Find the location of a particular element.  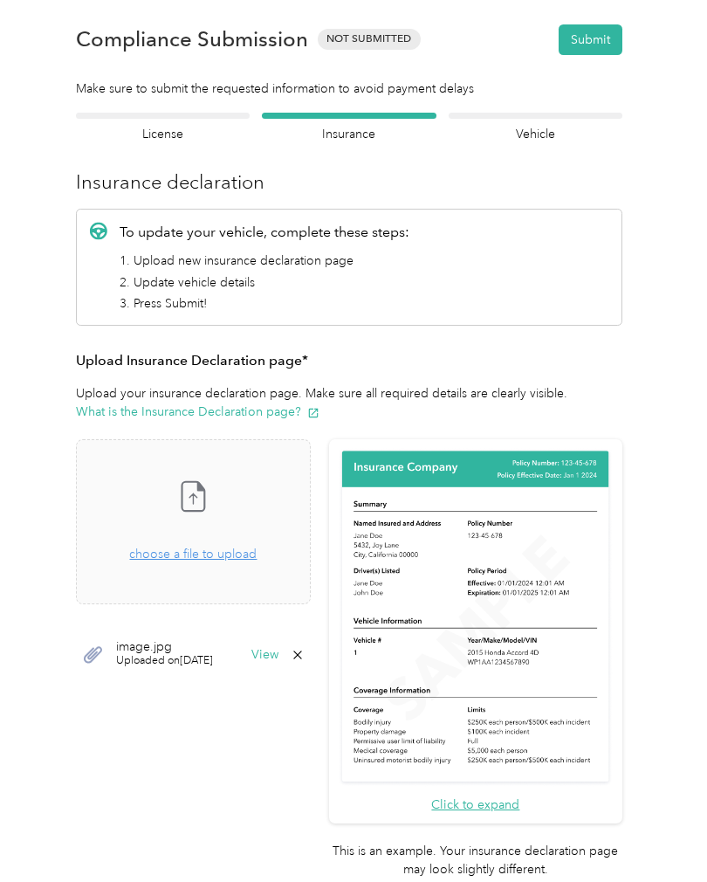

img: Sample insurance declaration is located at coordinates (475, 617).